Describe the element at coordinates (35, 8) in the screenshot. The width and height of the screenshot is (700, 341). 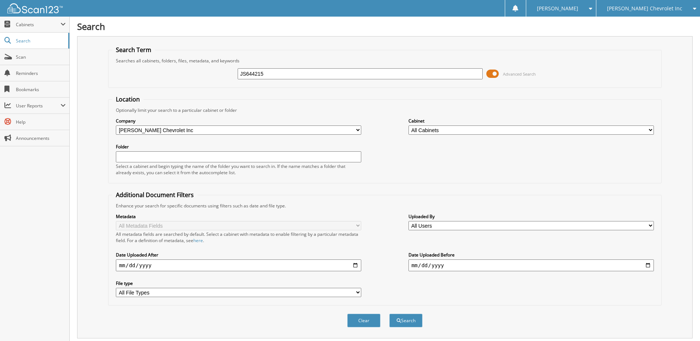
I see `img: scan123-logo-white.svg` at that location.